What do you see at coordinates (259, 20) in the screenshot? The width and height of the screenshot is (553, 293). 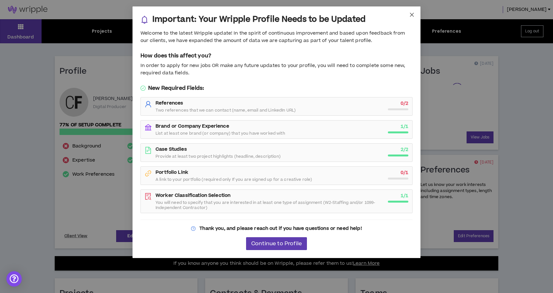 I see `h3: Important: Your Wripple Profile Needs to be Updated` at bounding box center [259, 20].